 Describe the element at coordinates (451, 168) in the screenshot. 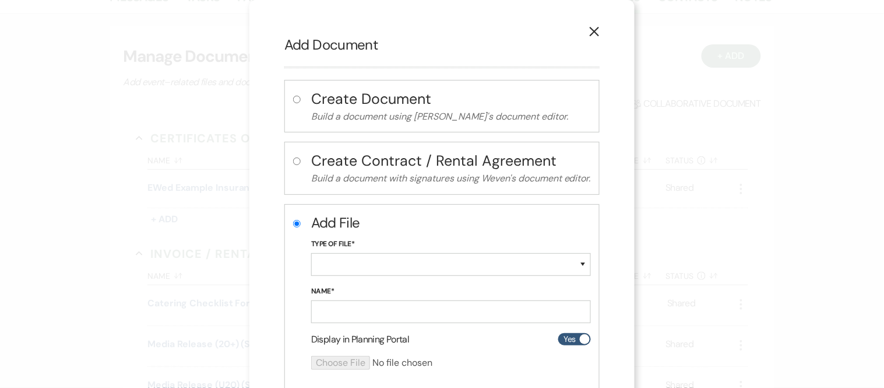

I see `button: Create Contract / Rental AgreementBuild a document with signatures using Weven's document editor.` at that location.